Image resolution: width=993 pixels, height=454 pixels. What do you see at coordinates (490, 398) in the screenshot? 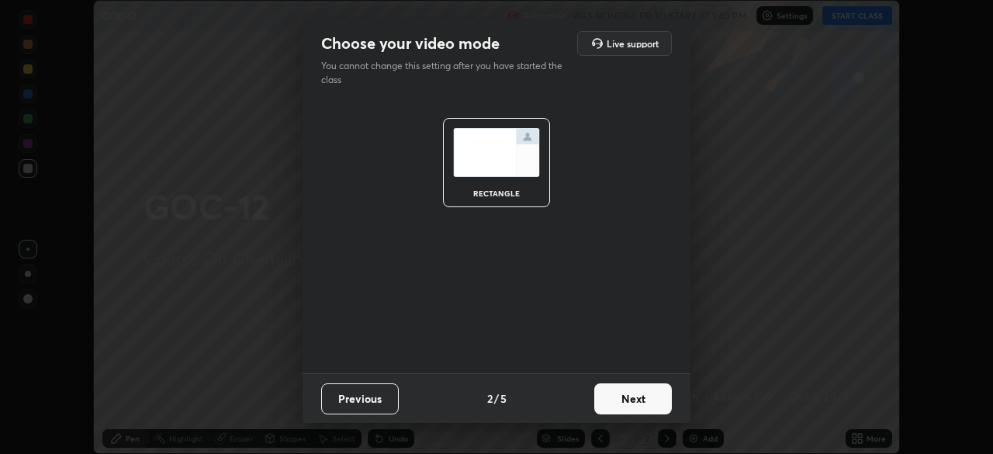
I see `h4: 2` at bounding box center [490, 398].